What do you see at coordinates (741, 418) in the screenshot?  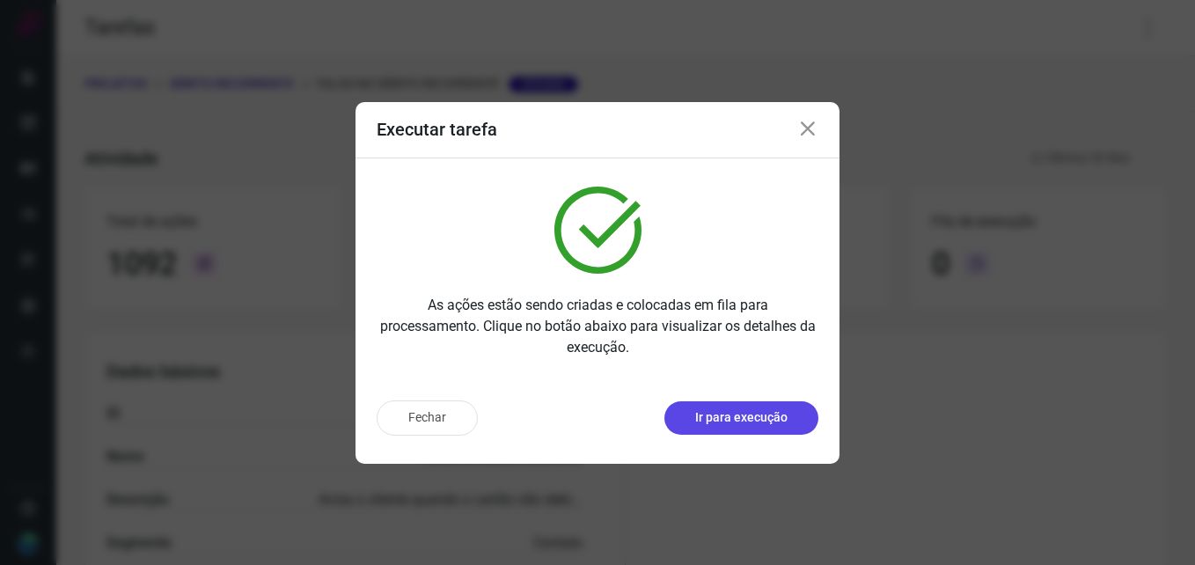 I see `button: Ir para execução` at bounding box center [741, 418].